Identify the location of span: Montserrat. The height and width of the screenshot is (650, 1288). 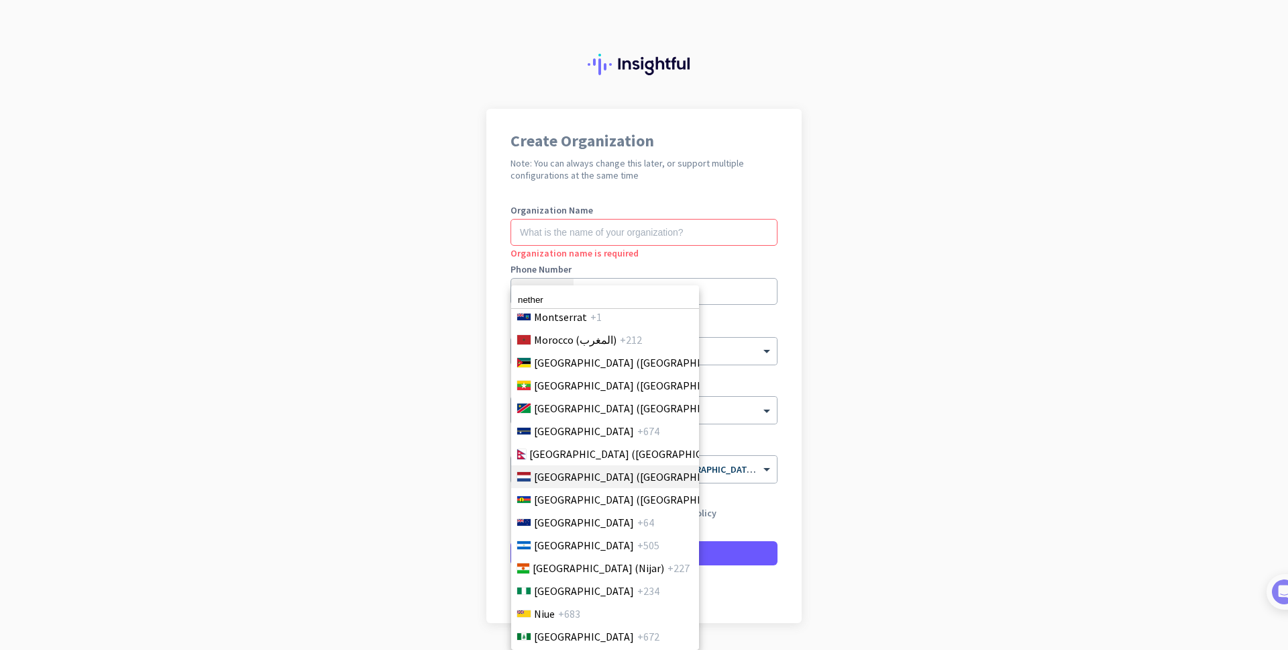
(560, 317).